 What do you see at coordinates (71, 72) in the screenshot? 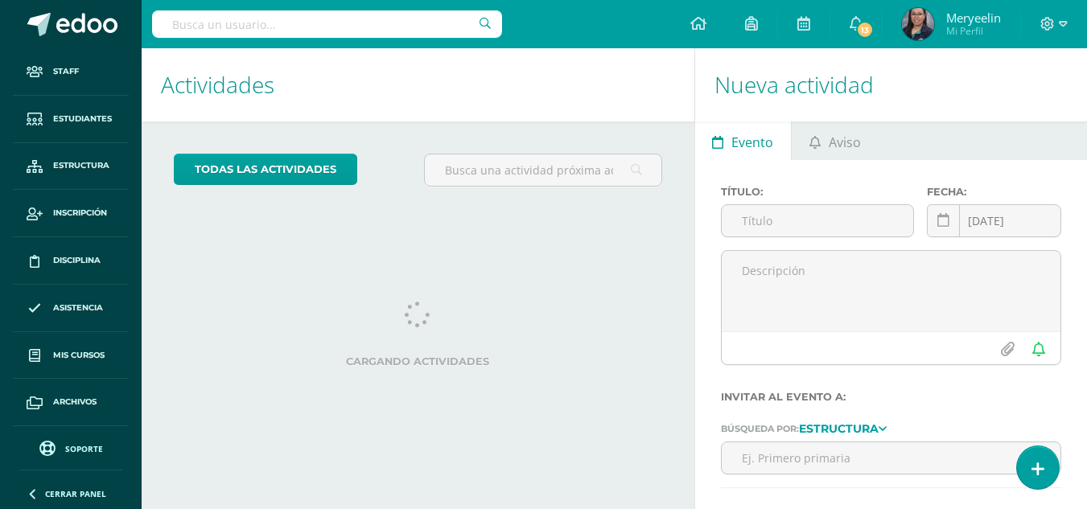
I see `a: Staff` at bounding box center [71, 72].